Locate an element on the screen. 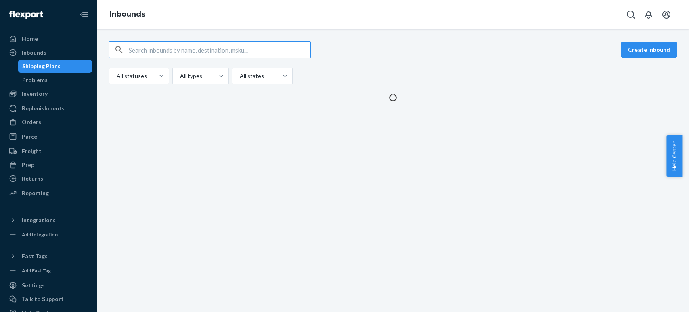 Image resolution: width=689 pixels, height=312 pixels. div: Add Fast Tag is located at coordinates (36, 270).